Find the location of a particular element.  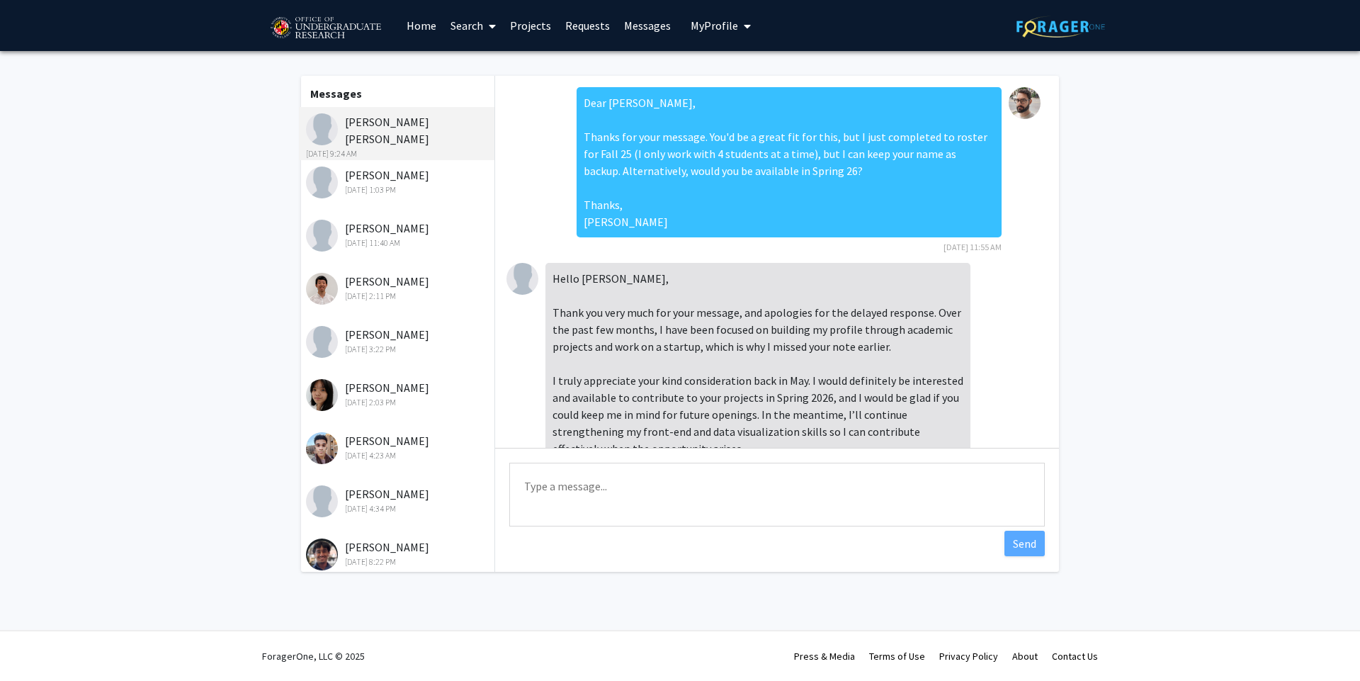

a: Messages is located at coordinates (648, 26).